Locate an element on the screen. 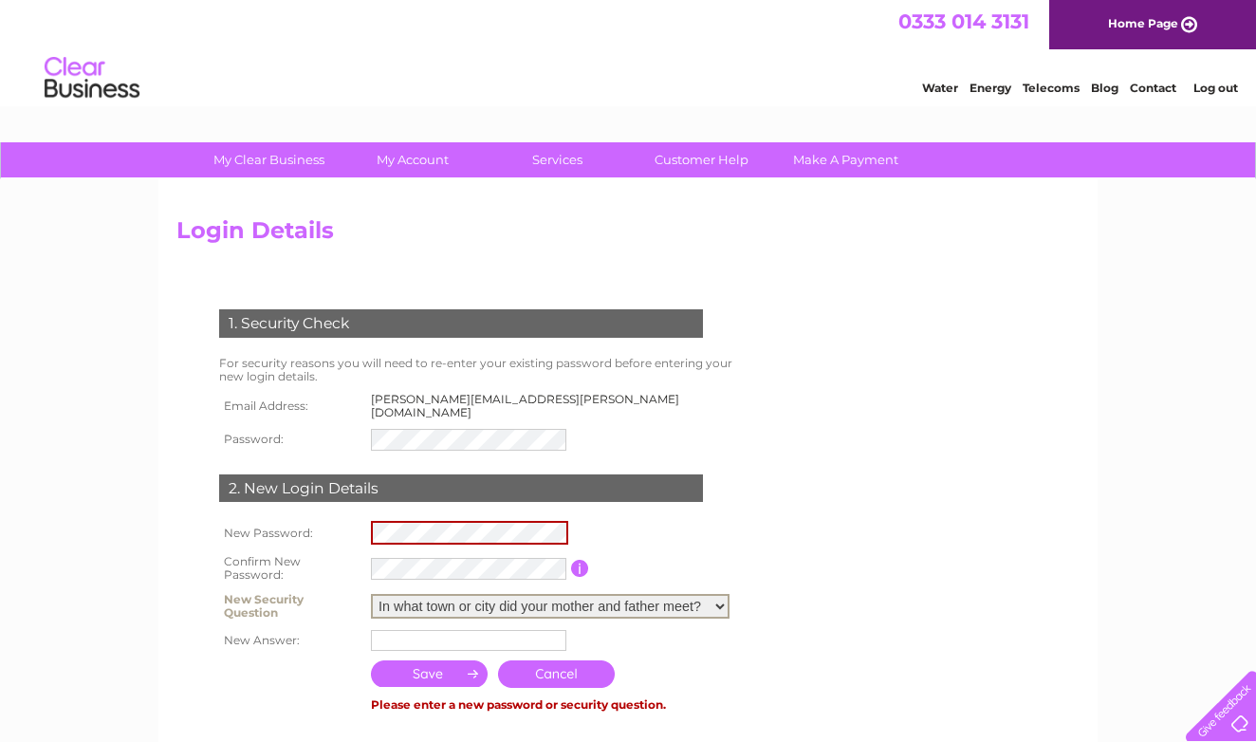  div: 1. Security Check is located at coordinates (461, 323).